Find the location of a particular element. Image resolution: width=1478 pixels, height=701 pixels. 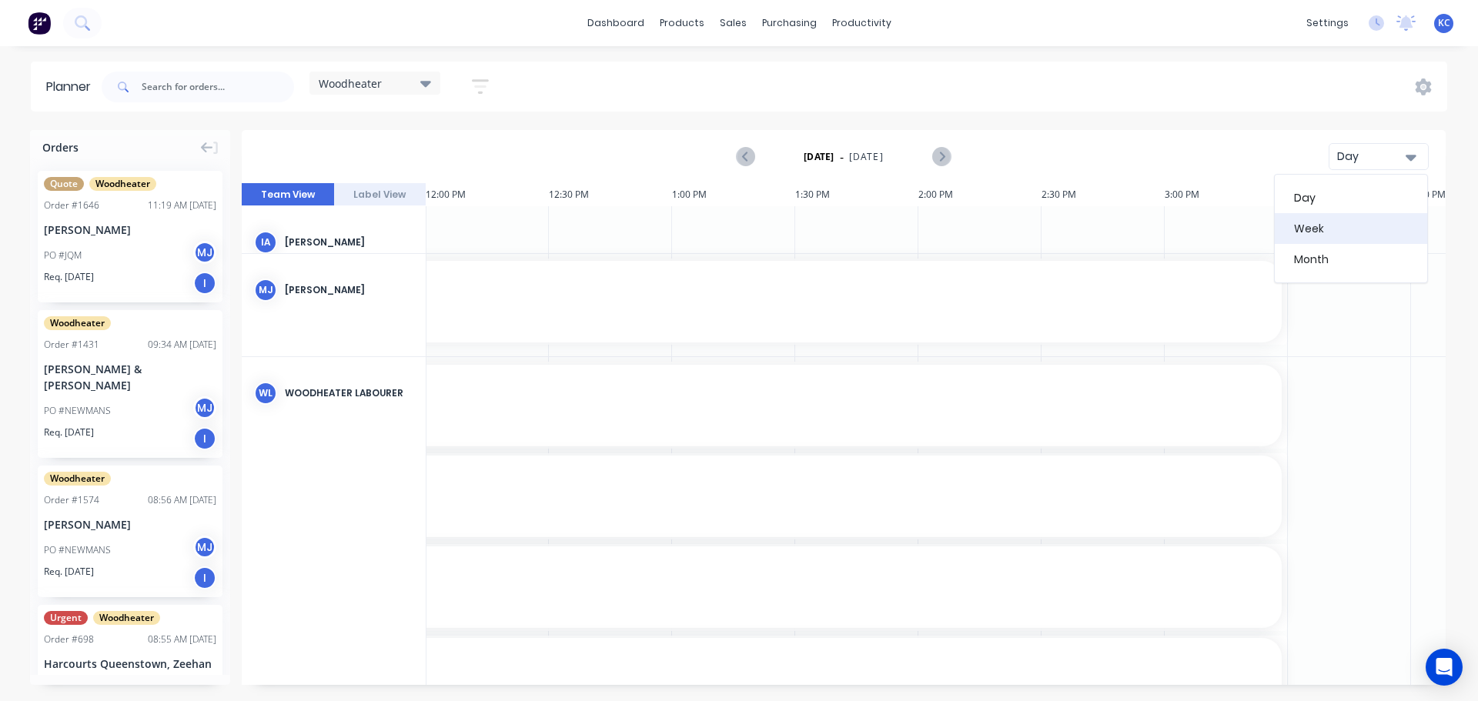

div: 2:00 PM is located at coordinates (980, 195).